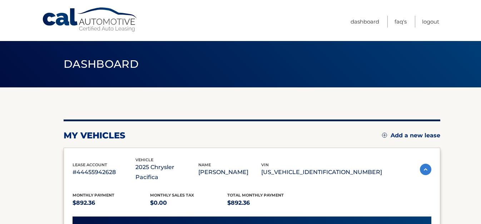  I want to click on span: Total Monthly Payment, so click(256, 195).